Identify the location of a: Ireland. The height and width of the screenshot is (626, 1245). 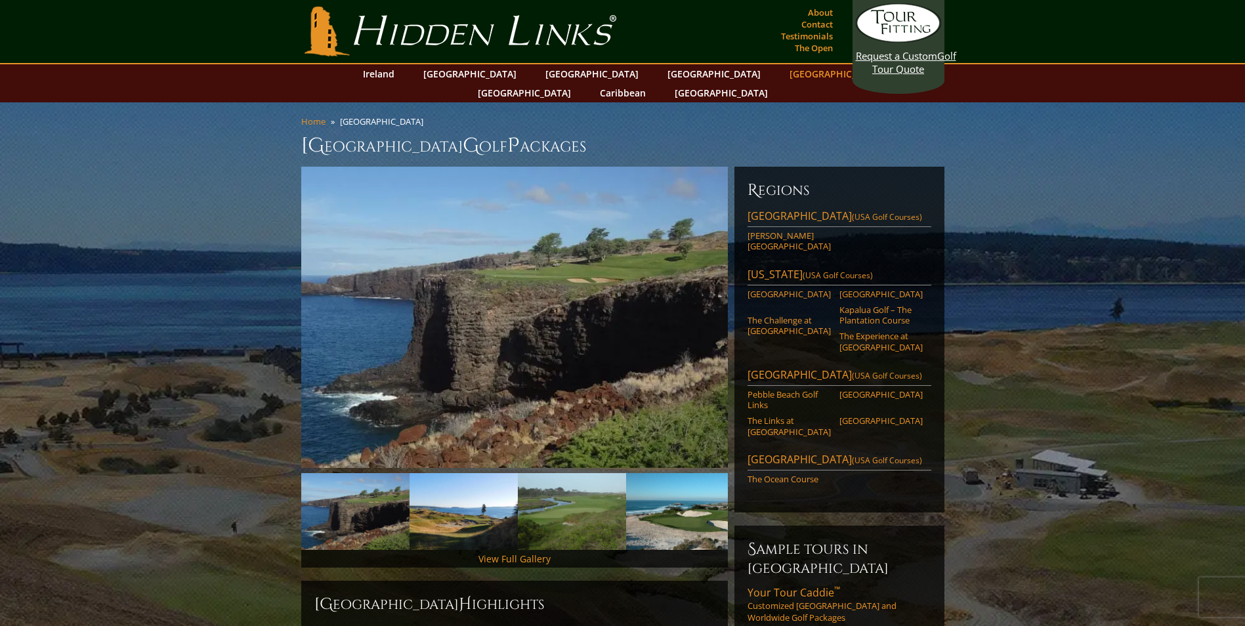
(379, 74).